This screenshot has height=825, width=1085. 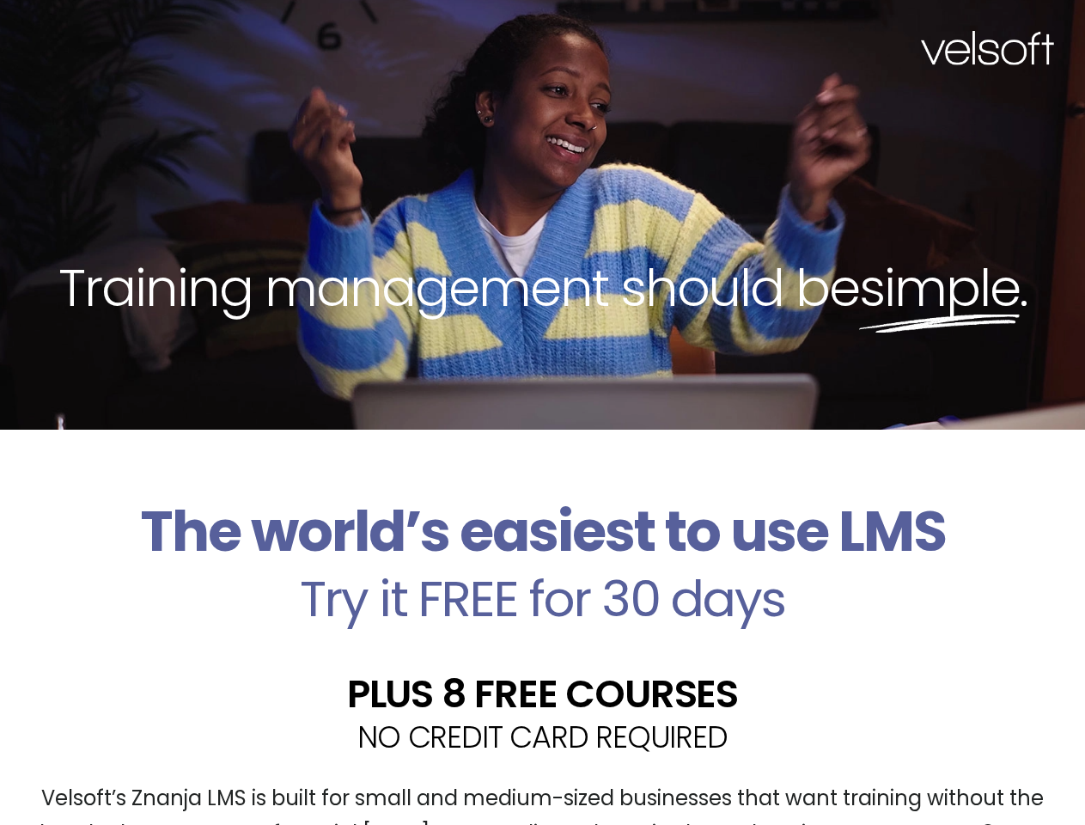 I want to click on h2: Try it FREE for 30 days, so click(x=542, y=599).